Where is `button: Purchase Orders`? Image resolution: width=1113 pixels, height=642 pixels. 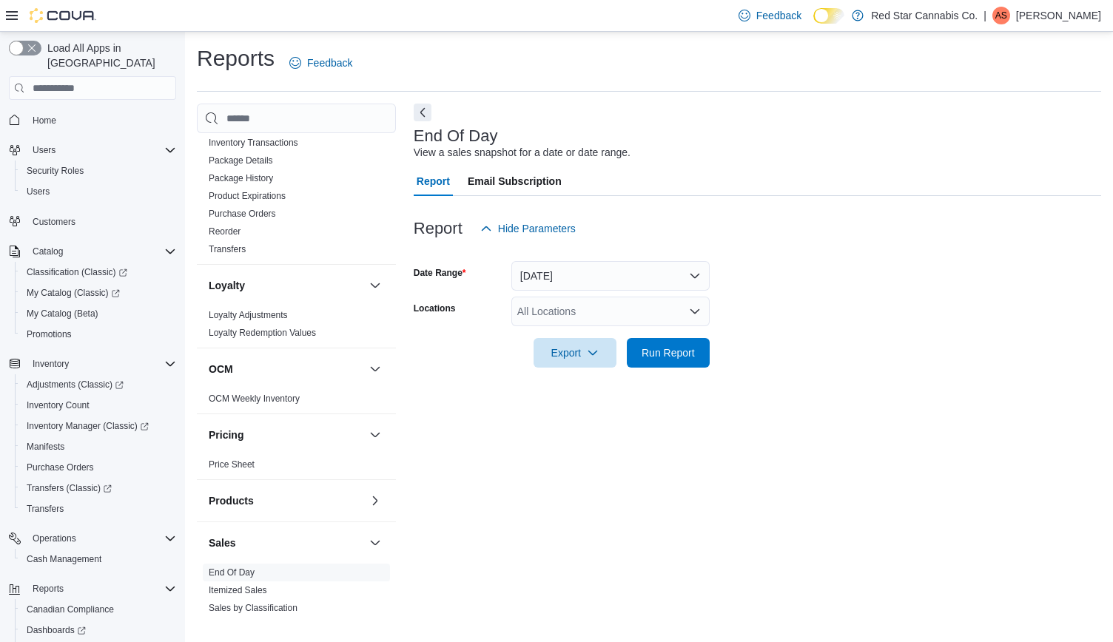 button: Purchase Orders is located at coordinates (98, 468).